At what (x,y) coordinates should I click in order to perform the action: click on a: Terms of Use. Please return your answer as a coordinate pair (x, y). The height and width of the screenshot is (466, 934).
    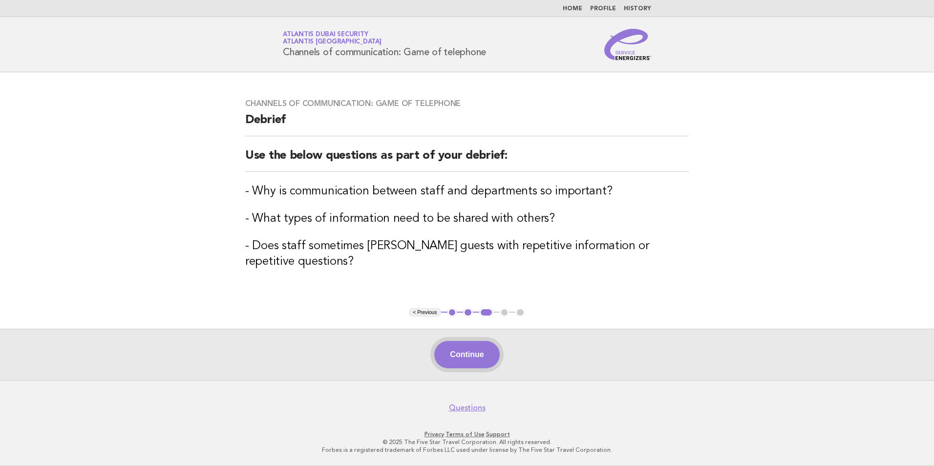
    Looking at the image, I should click on (465, 434).